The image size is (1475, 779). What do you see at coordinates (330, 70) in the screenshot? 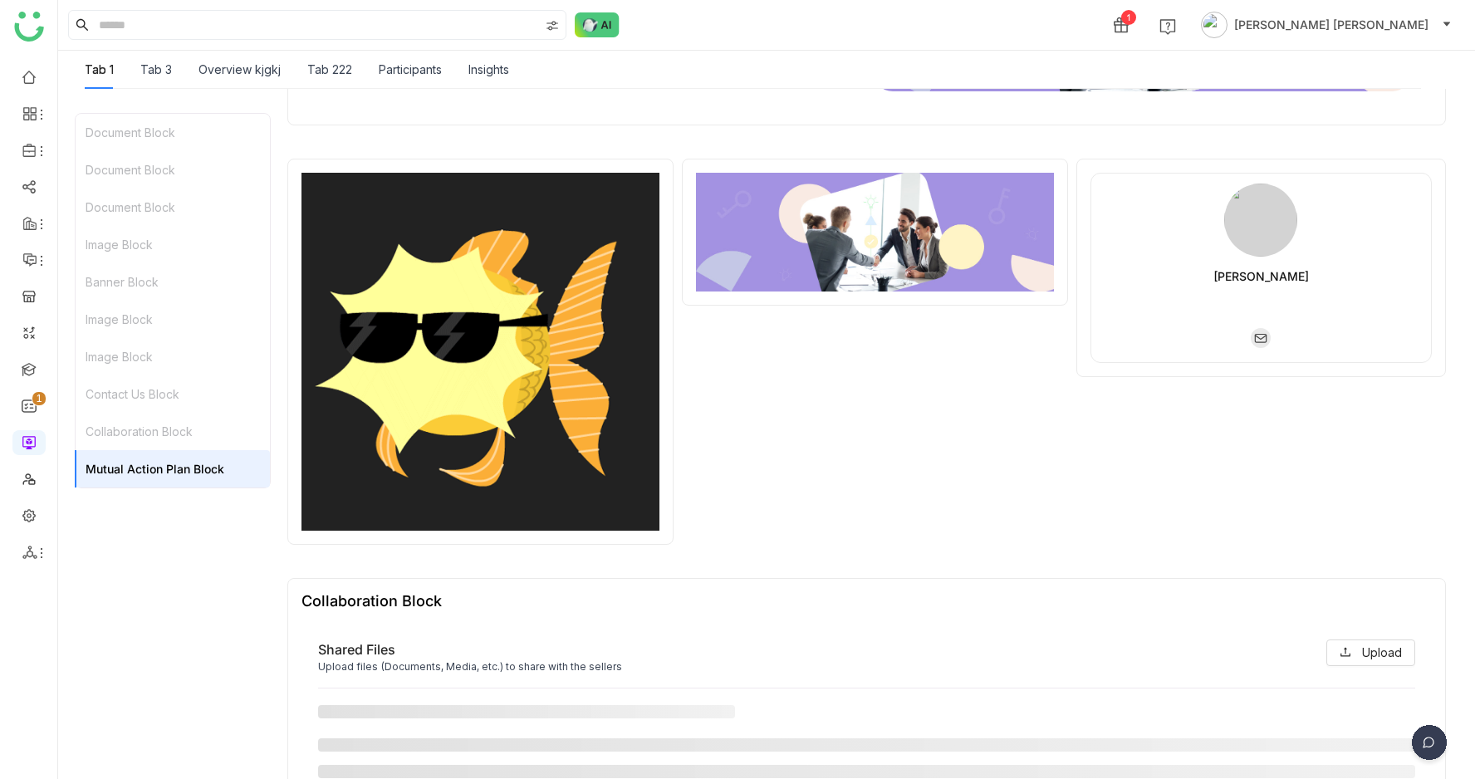
I see `div: Tab 222` at bounding box center [330, 70].